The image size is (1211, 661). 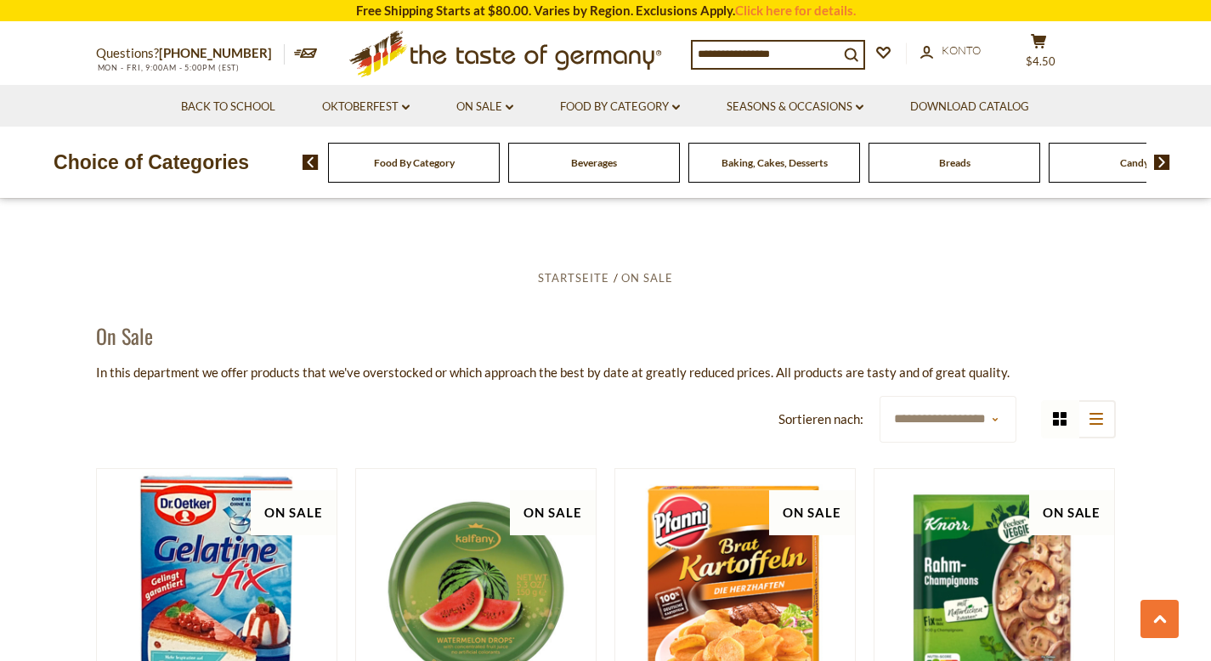 I want to click on label: Sortieren nach:, so click(x=821, y=419).